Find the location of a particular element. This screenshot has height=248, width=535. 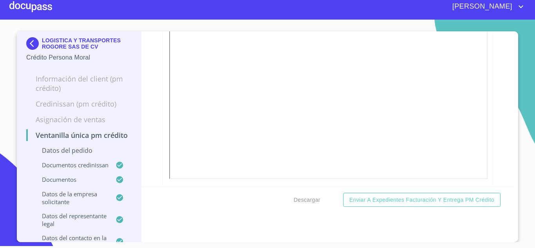

p: Datos del representante legal is located at coordinates (71, 220).